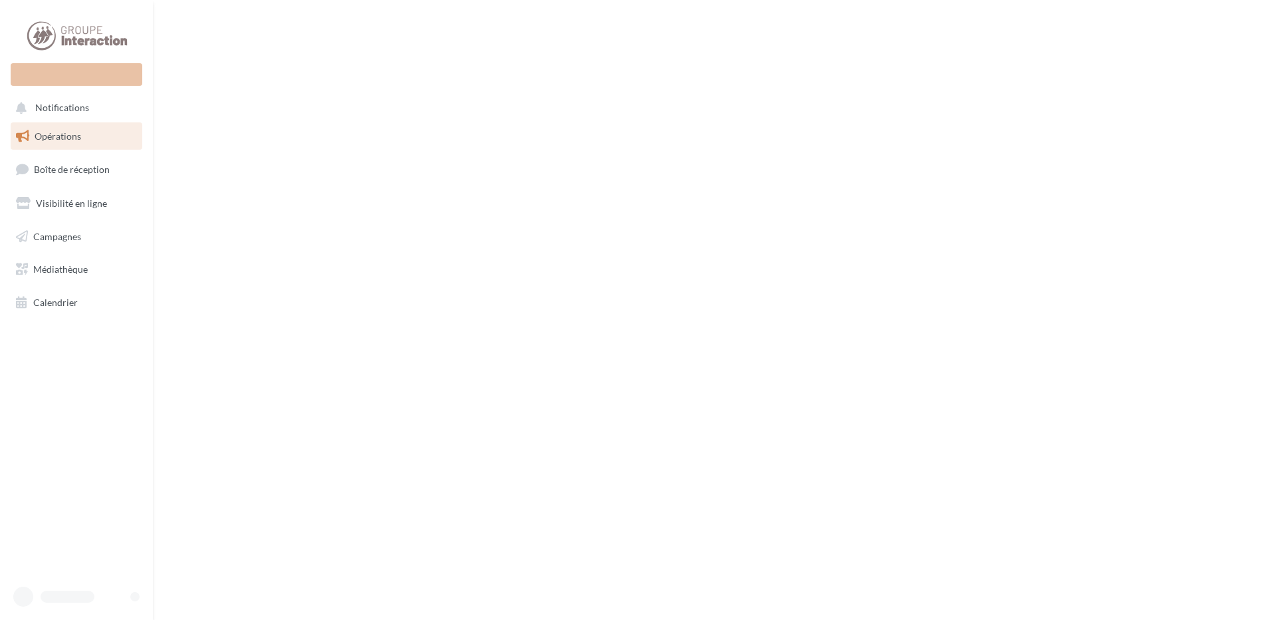 The height and width of the screenshot is (620, 1271). What do you see at coordinates (76, 74) in the screenshot?
I see `div: Nouvelle campagne` at bounding box center [76, 74].